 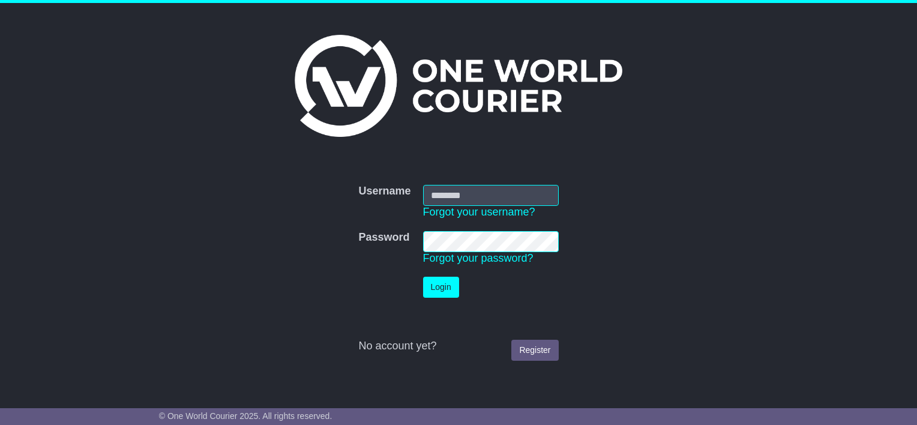 I want to click on span: © One World Courier 2025. All rights reserved., so click(x=245, y=416).